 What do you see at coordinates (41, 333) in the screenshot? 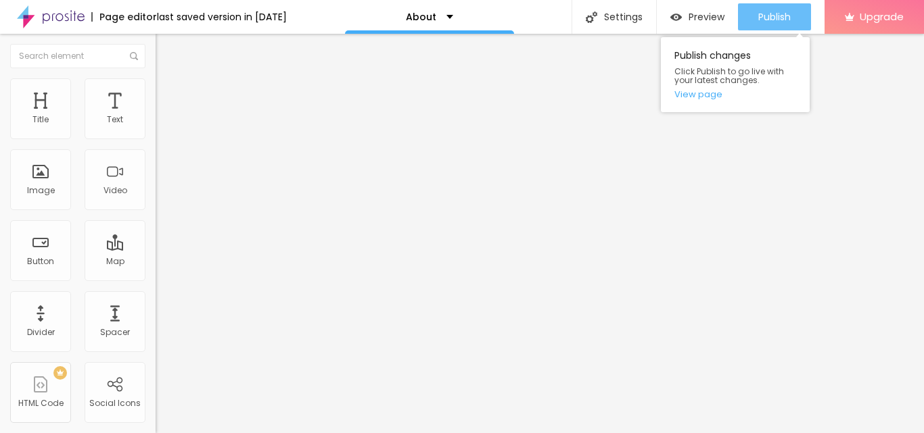
I see `div: Divider` at bounding box center [41, 333].